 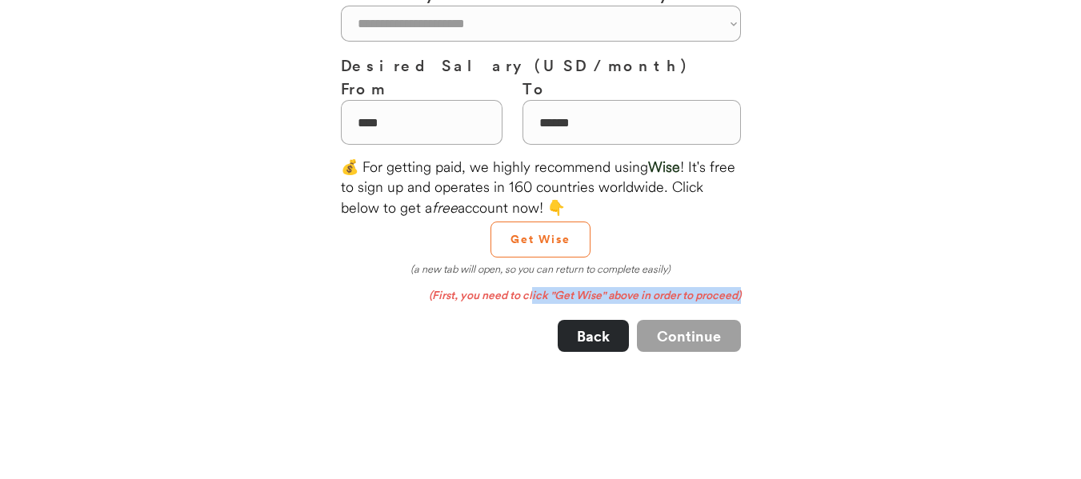 I want to click on em: free, so click(x=445, y=207).